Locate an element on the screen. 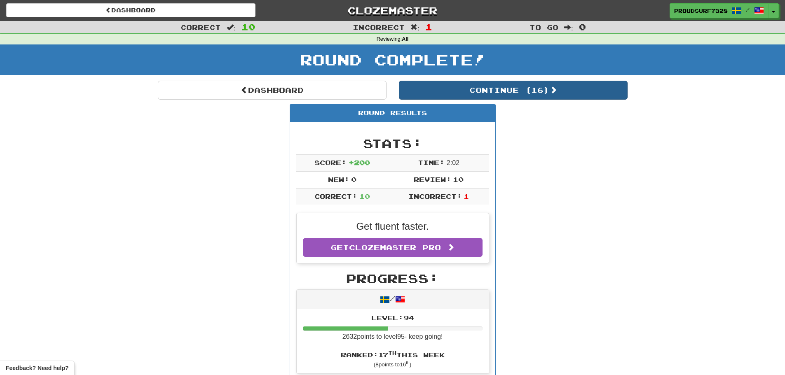 The height and width of the screenshot is (375, 785). span: Incorrect is located at coordinates (379, 27).